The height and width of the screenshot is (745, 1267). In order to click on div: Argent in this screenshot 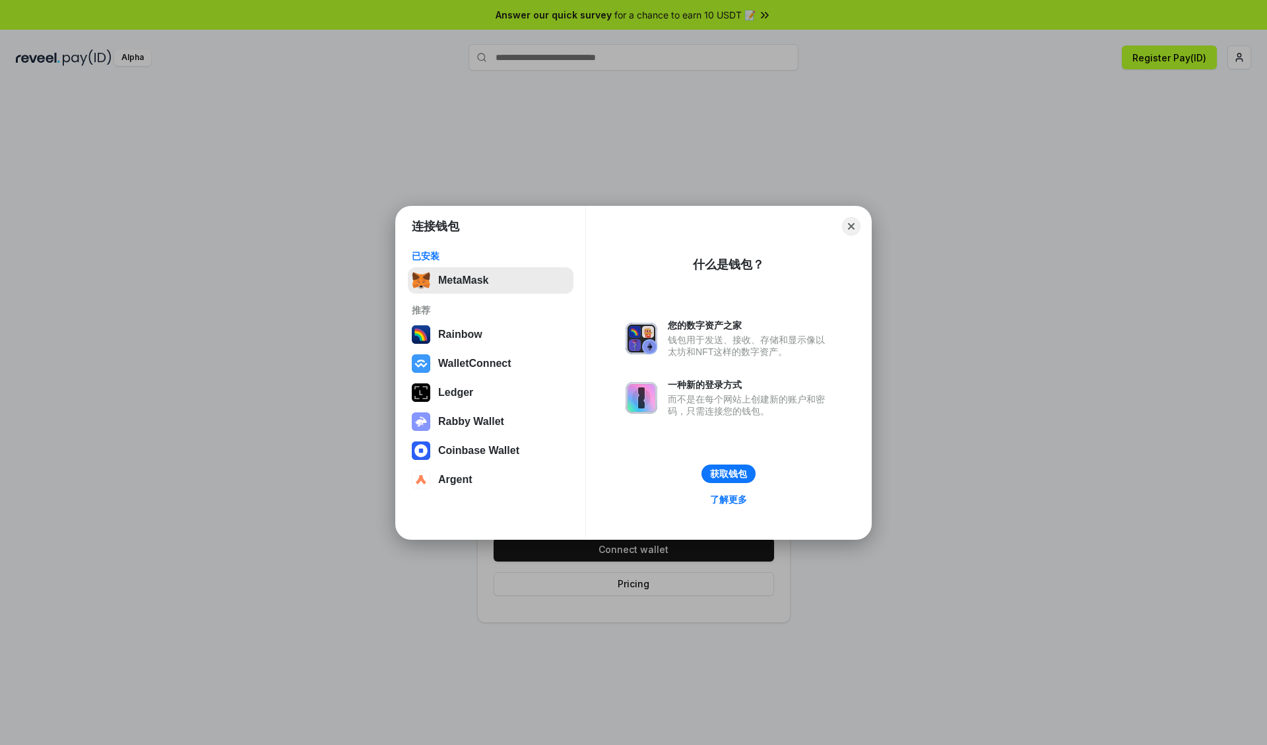, I will do `click(455, 480)`.